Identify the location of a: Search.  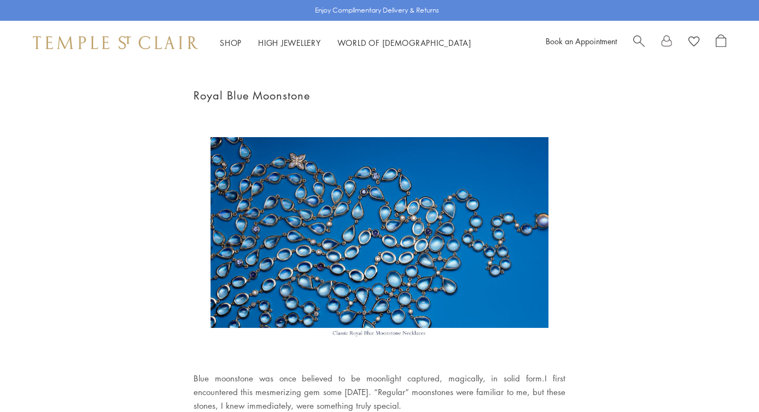
(639, 43).